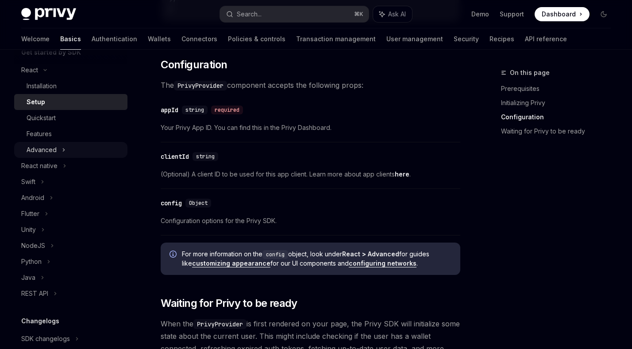  I want to click on a: Dashboard, so click(562, 14).